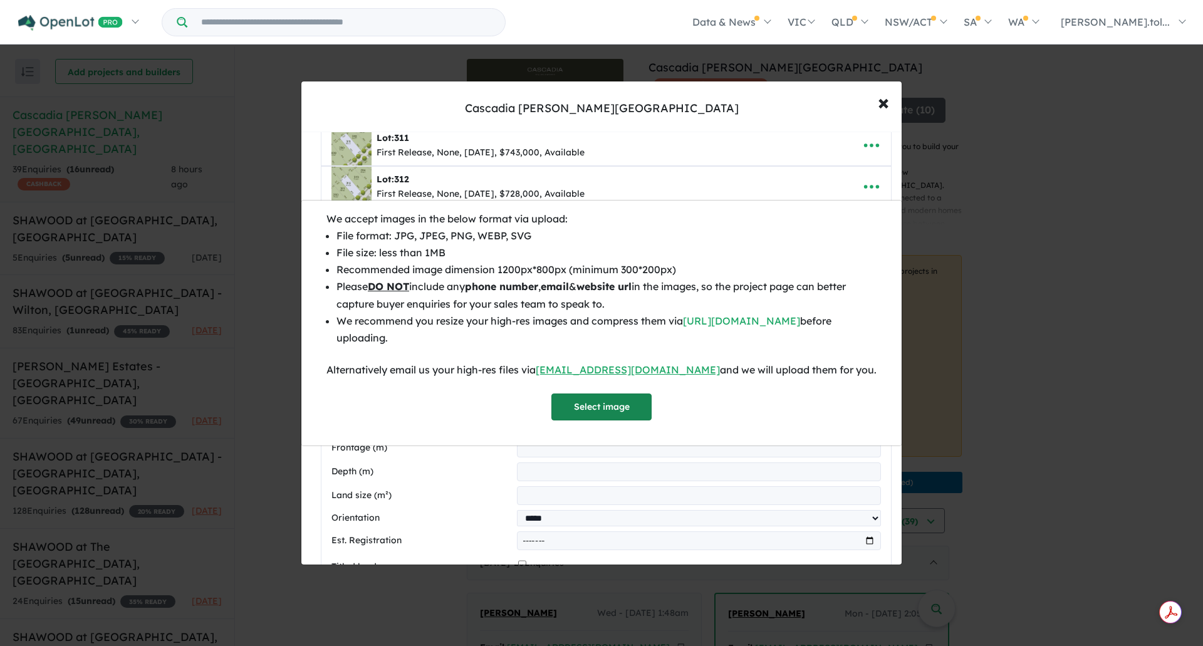 Image resolution: width=1203 pixels, height=646 pixels. What do you see at coordinates (601, 407) in the screenshot?
I see `button: Select image` at bounding box center [601, 407].